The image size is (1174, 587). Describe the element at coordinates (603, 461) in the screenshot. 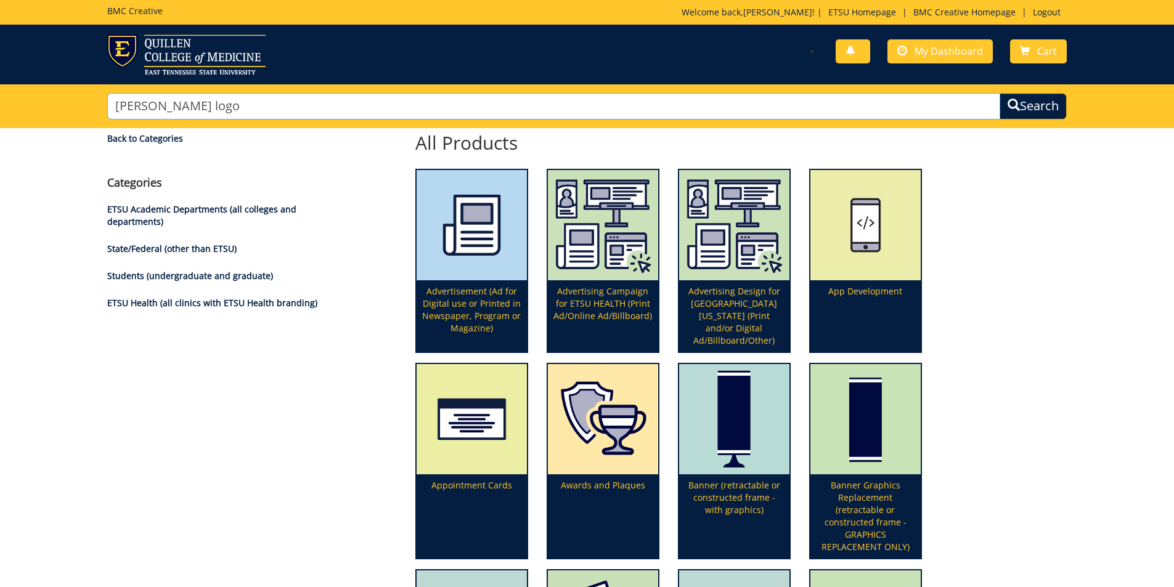

I see `a: Awards and Plaques` at that location.